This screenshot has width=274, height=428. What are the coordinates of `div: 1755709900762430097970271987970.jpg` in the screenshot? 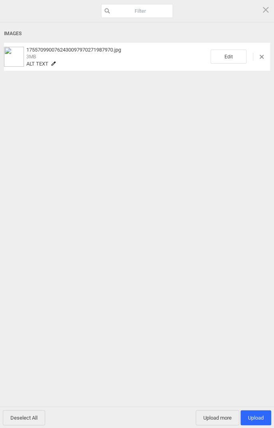 It's located at (117, 57).